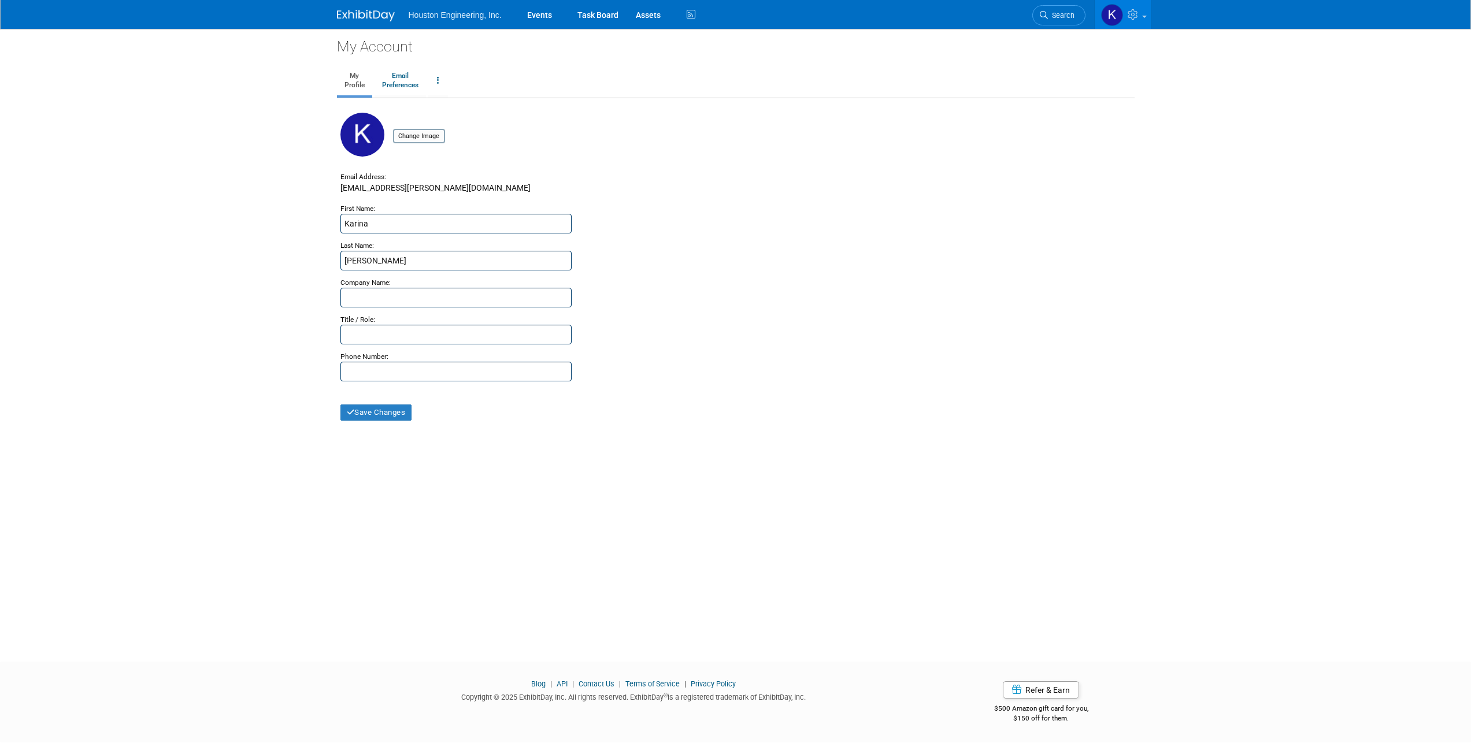  What do you see at coordinates (362, 135) in the screenshot?
I see `img: K.jpg` at bounding box center [362, 135].